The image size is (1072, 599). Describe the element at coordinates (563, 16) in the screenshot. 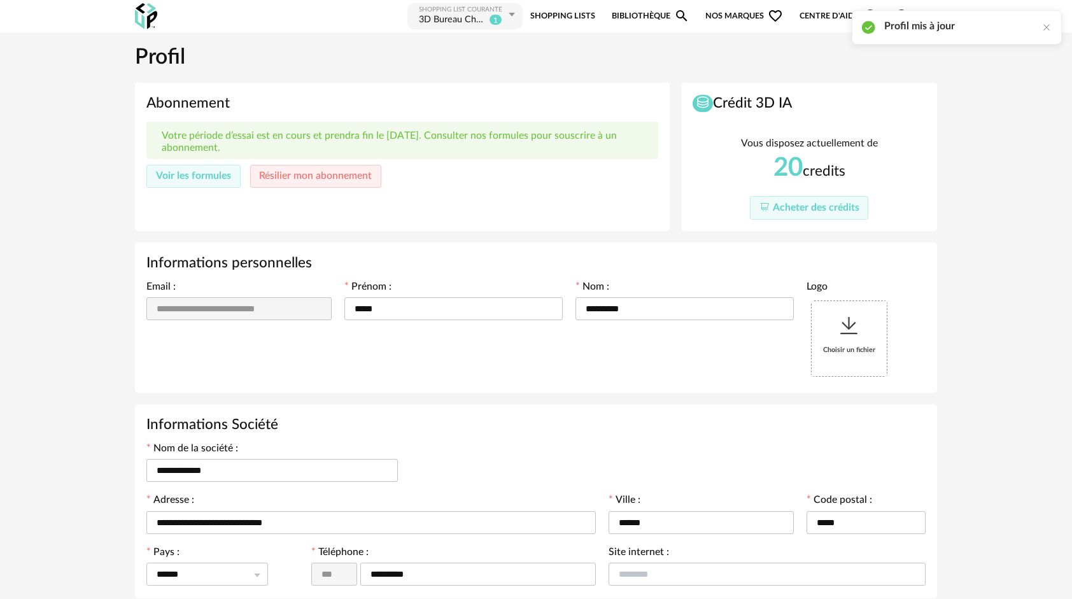

I see `a: Shopping Lists` at that location.